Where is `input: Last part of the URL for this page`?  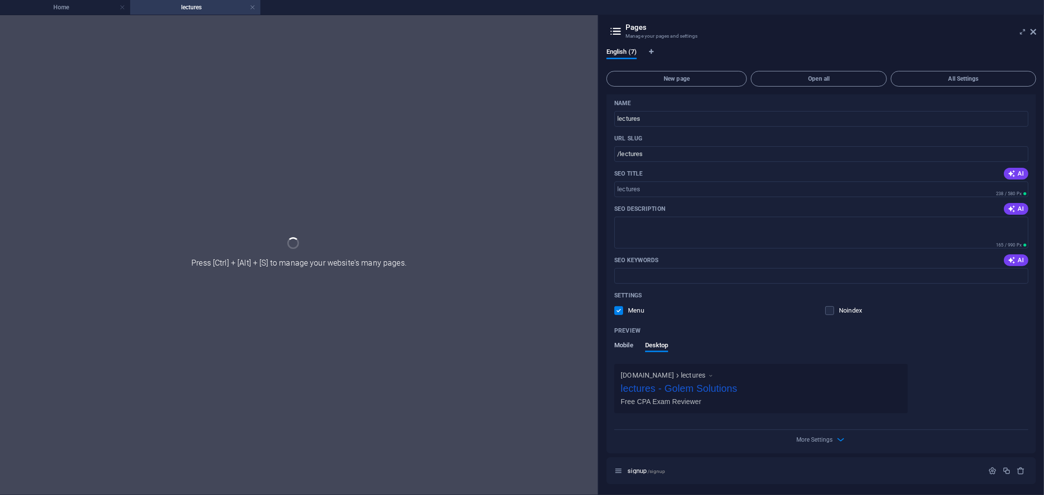
input: Last part of the URL for this page is located at coordinates (821, 154).